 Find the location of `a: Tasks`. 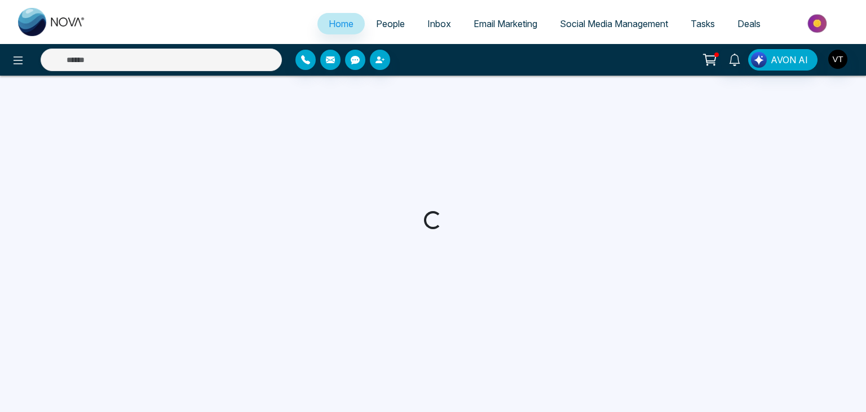

a: Tasks is located at coordinates (702, 24).